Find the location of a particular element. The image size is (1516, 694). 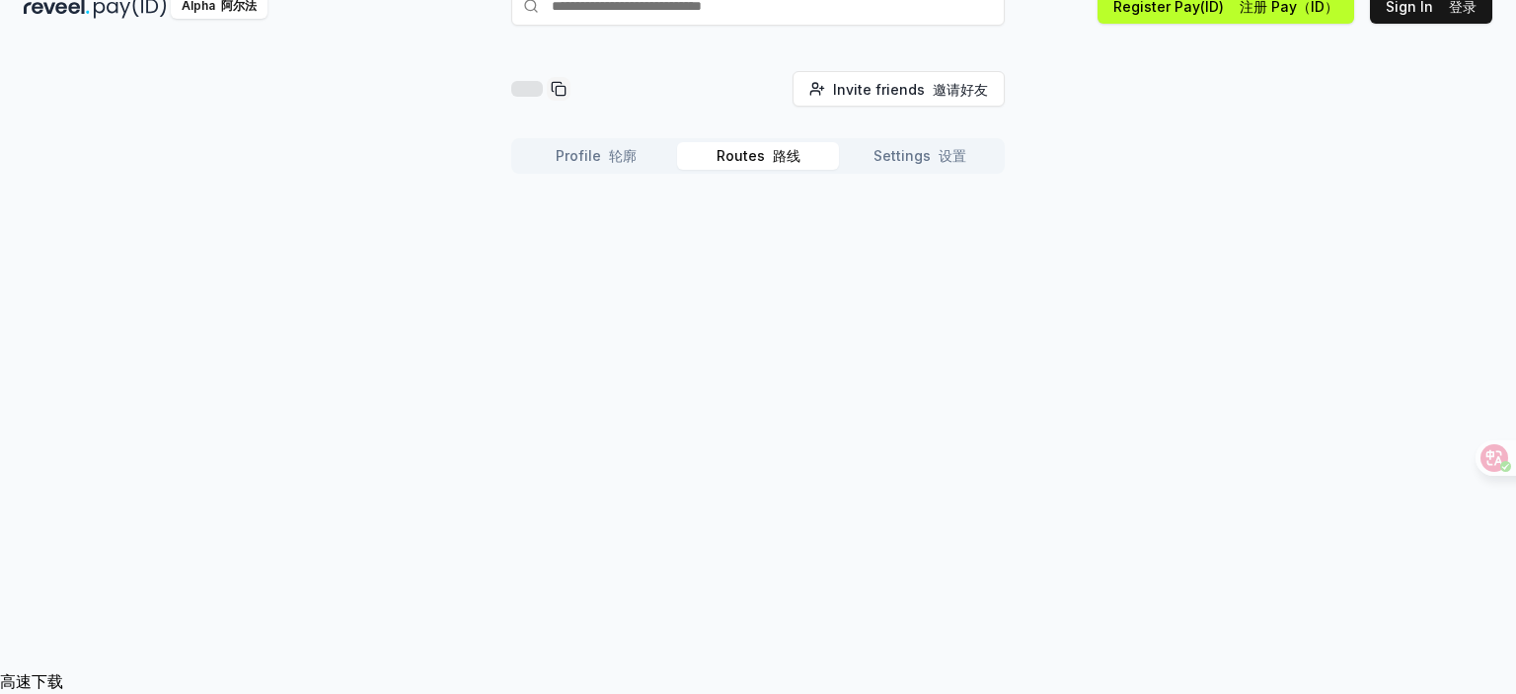

font: 设置 is located at coordinates (952, 155).